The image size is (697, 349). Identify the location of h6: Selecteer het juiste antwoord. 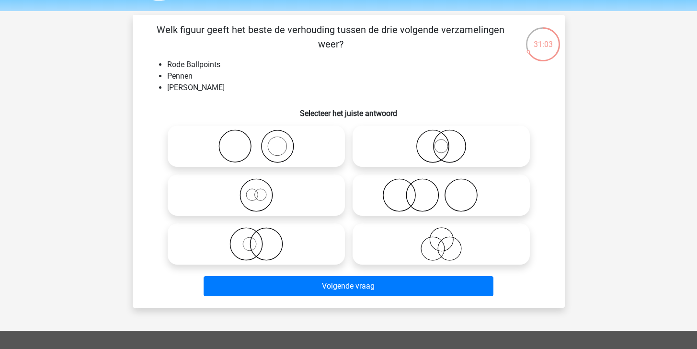
(349, 109).